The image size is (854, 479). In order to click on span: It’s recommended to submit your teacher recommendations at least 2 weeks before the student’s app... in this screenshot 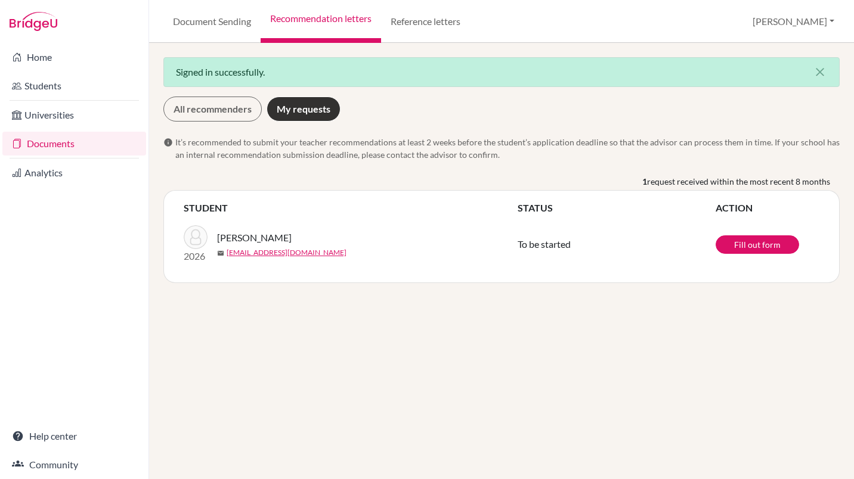, I will do `click(507, 148)`.